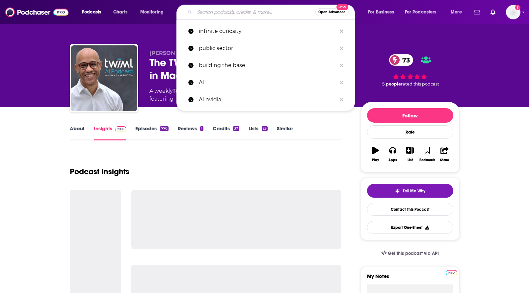  I want to click on h1: Podcast Insights, so click(99, 172).